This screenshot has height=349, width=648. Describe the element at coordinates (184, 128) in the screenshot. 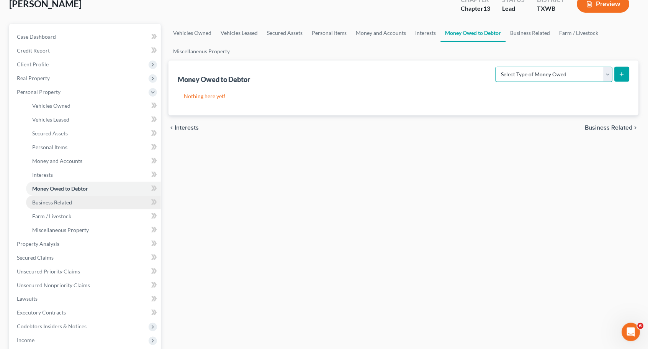

I see `button: chevron_left Interests` at that location.